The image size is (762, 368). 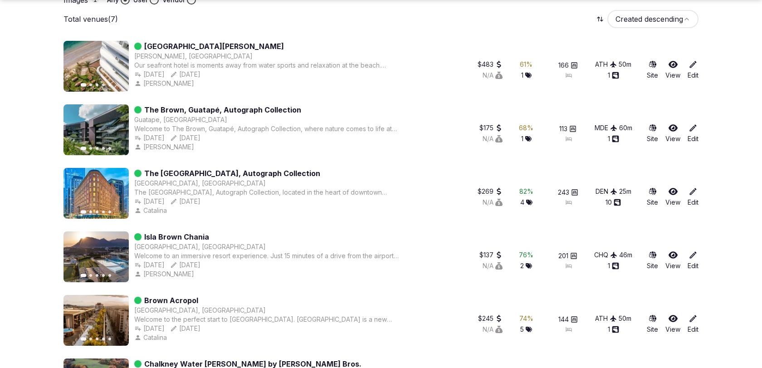 What do you see at coordinates (96, 193) in the screenshot?
I see `img: Featured image for The Brown Palace Hotel and Spa, Autograph Collection` at bounding box center [96, 193].